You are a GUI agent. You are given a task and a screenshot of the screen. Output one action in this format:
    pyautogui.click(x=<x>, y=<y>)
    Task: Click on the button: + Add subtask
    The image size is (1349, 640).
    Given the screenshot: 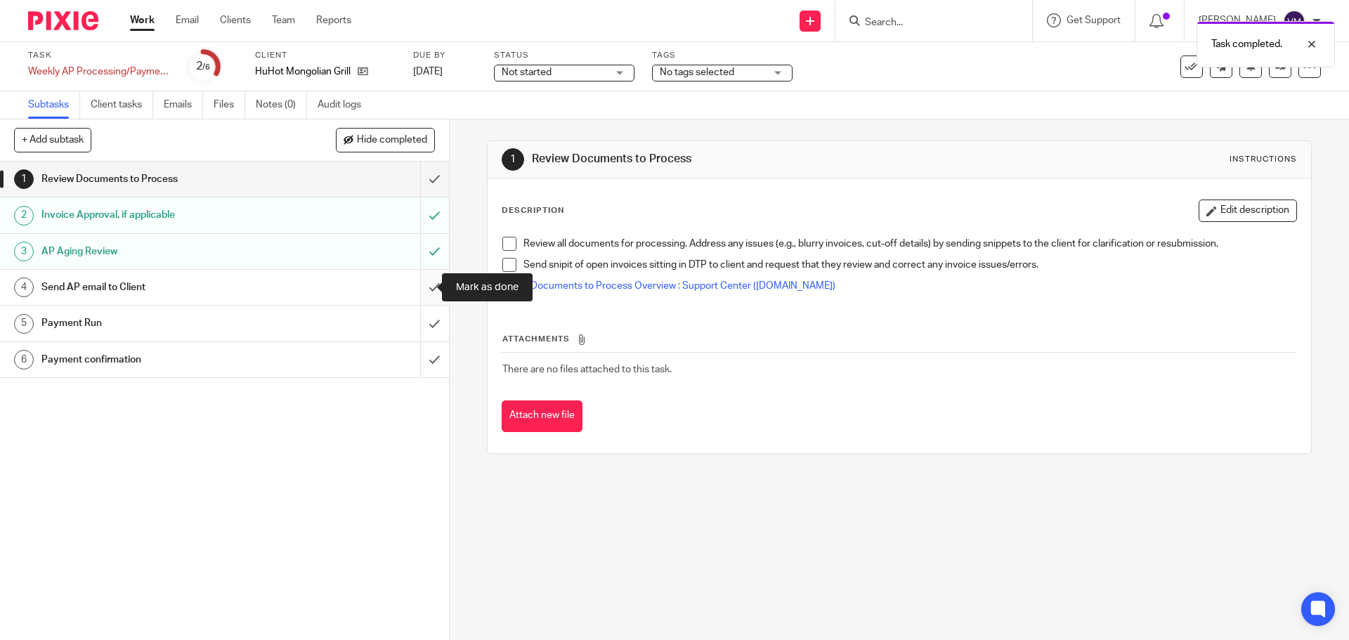 What is the action you would take?
    pyautogui.click(x=53, y=140)
    